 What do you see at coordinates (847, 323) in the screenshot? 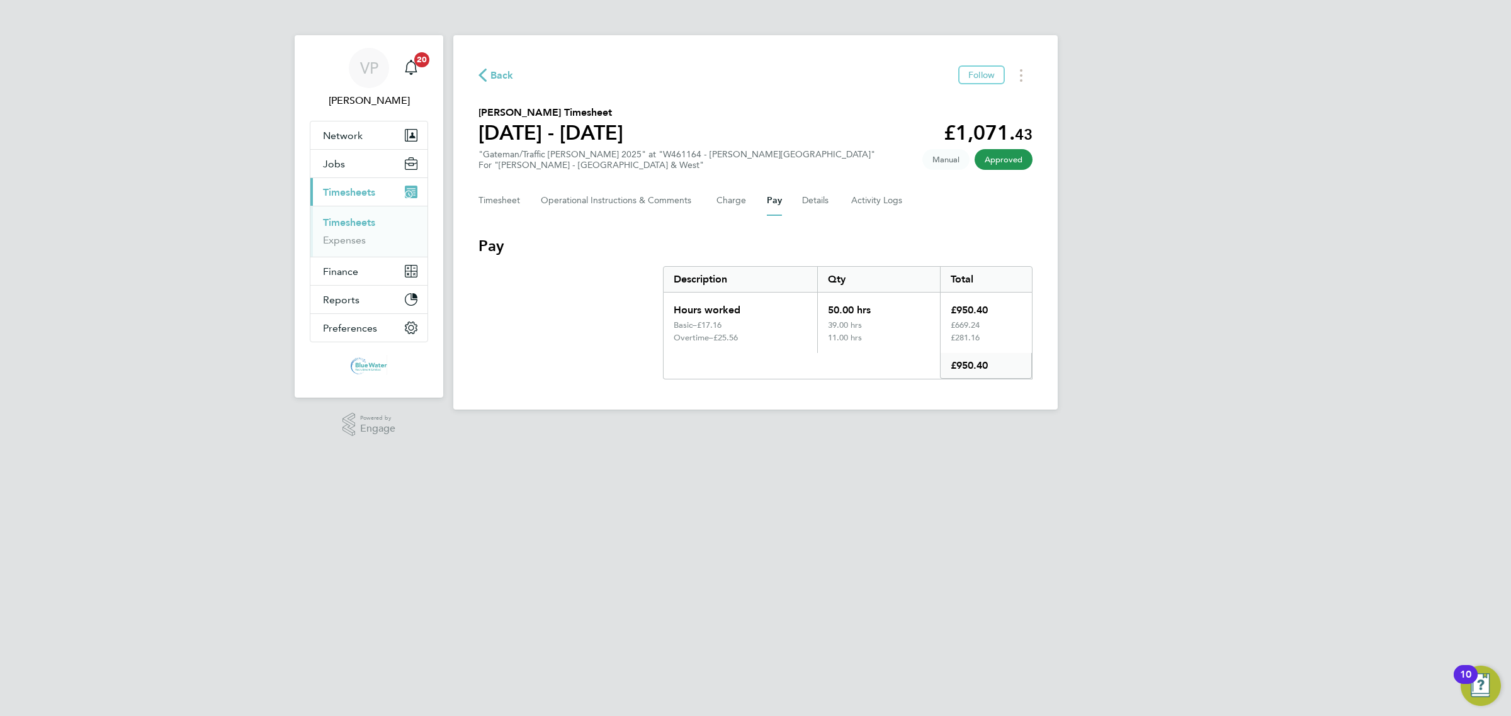
I see `div: Pay` at bounding box center [847, 323].